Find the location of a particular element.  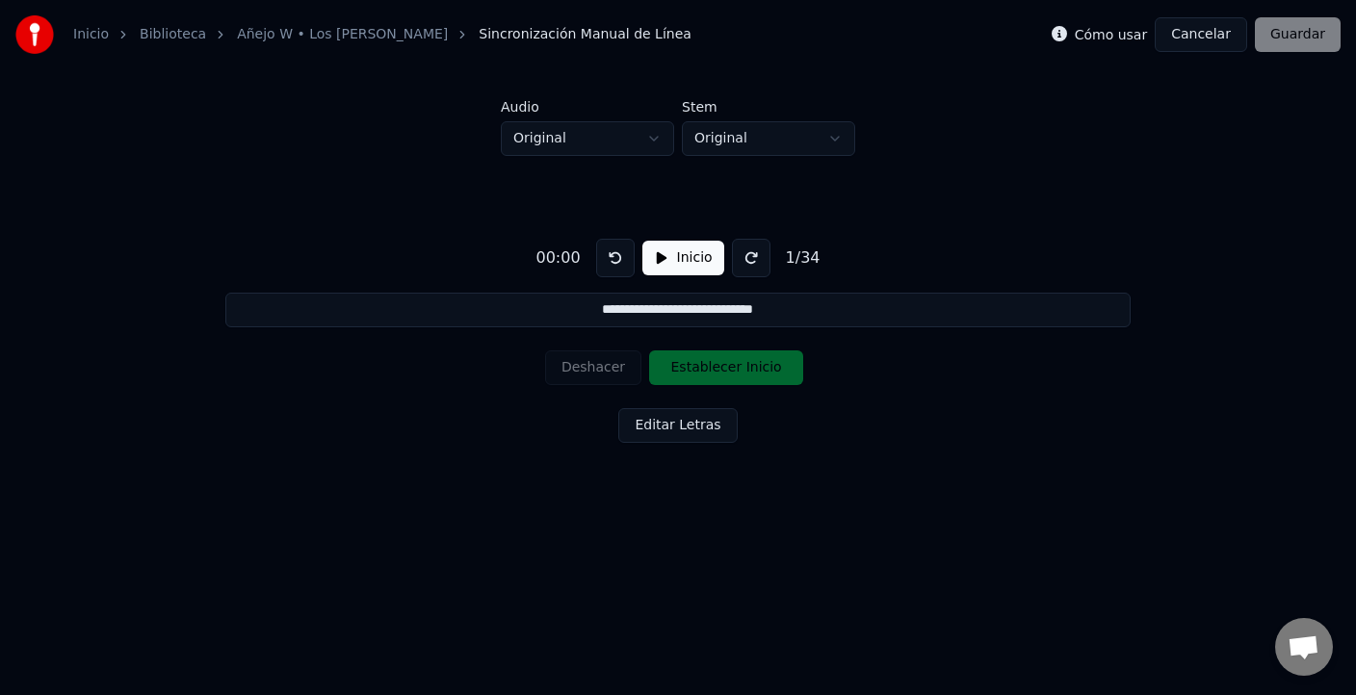

label: Audio is located at coordinates (587, 107).